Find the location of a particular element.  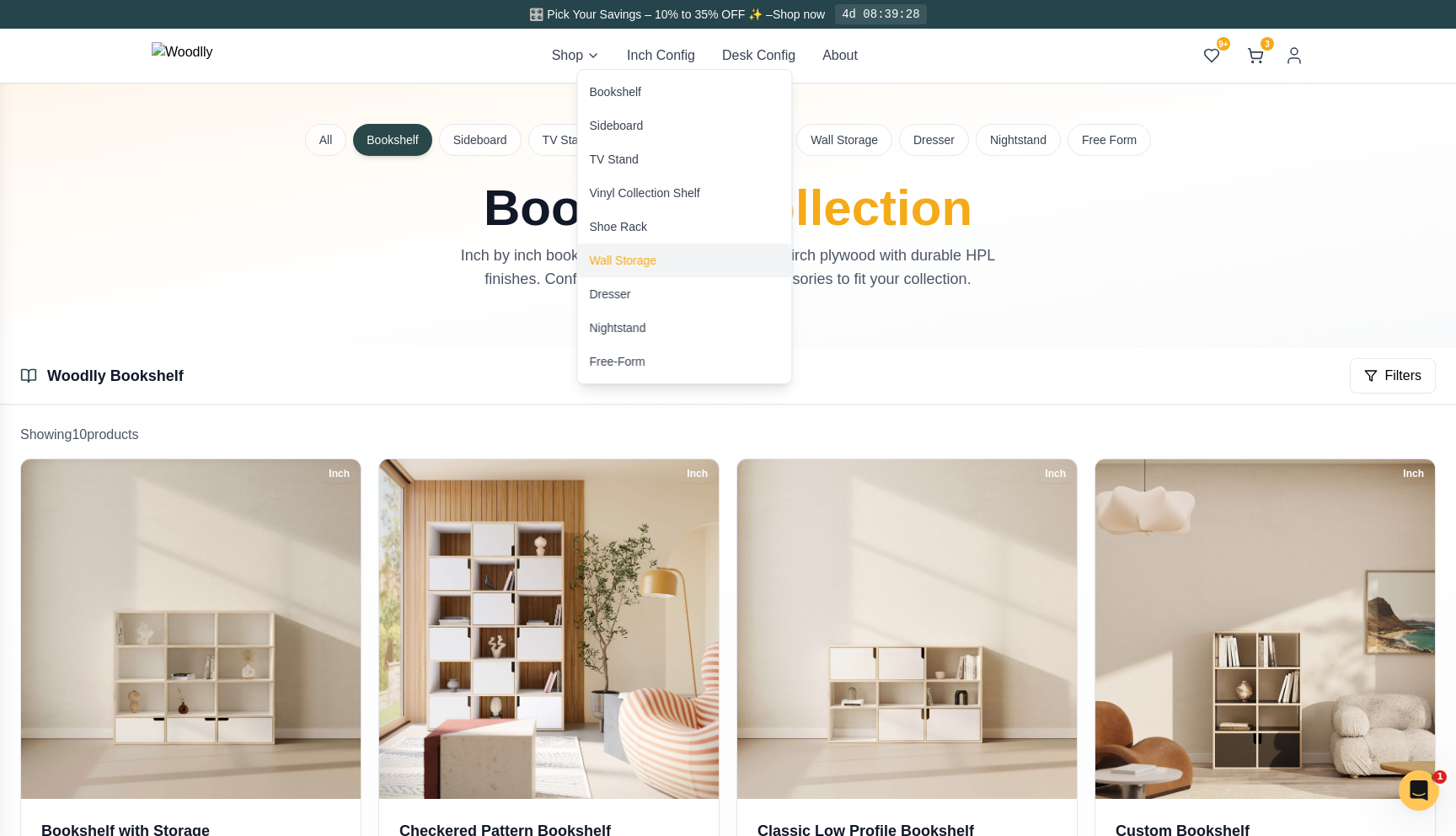

div: Wall Storage is located at coordinates (623, 260).